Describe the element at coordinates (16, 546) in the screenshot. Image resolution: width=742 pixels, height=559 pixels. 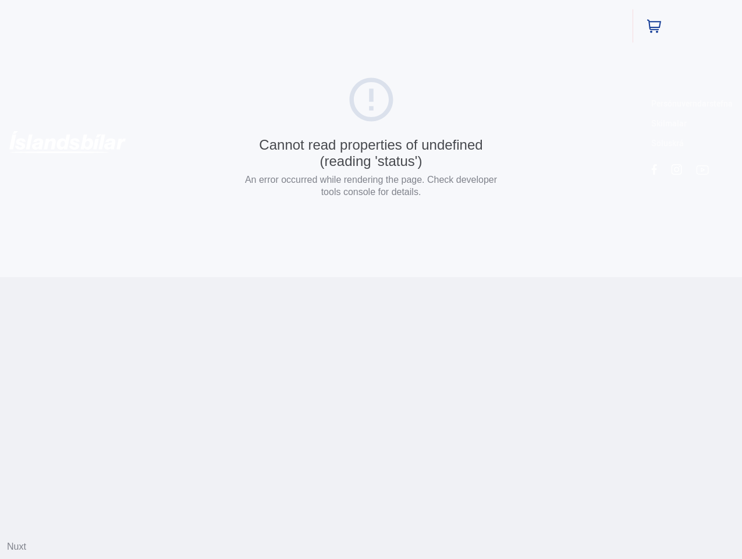
I see `a: Nuxt` at that location.